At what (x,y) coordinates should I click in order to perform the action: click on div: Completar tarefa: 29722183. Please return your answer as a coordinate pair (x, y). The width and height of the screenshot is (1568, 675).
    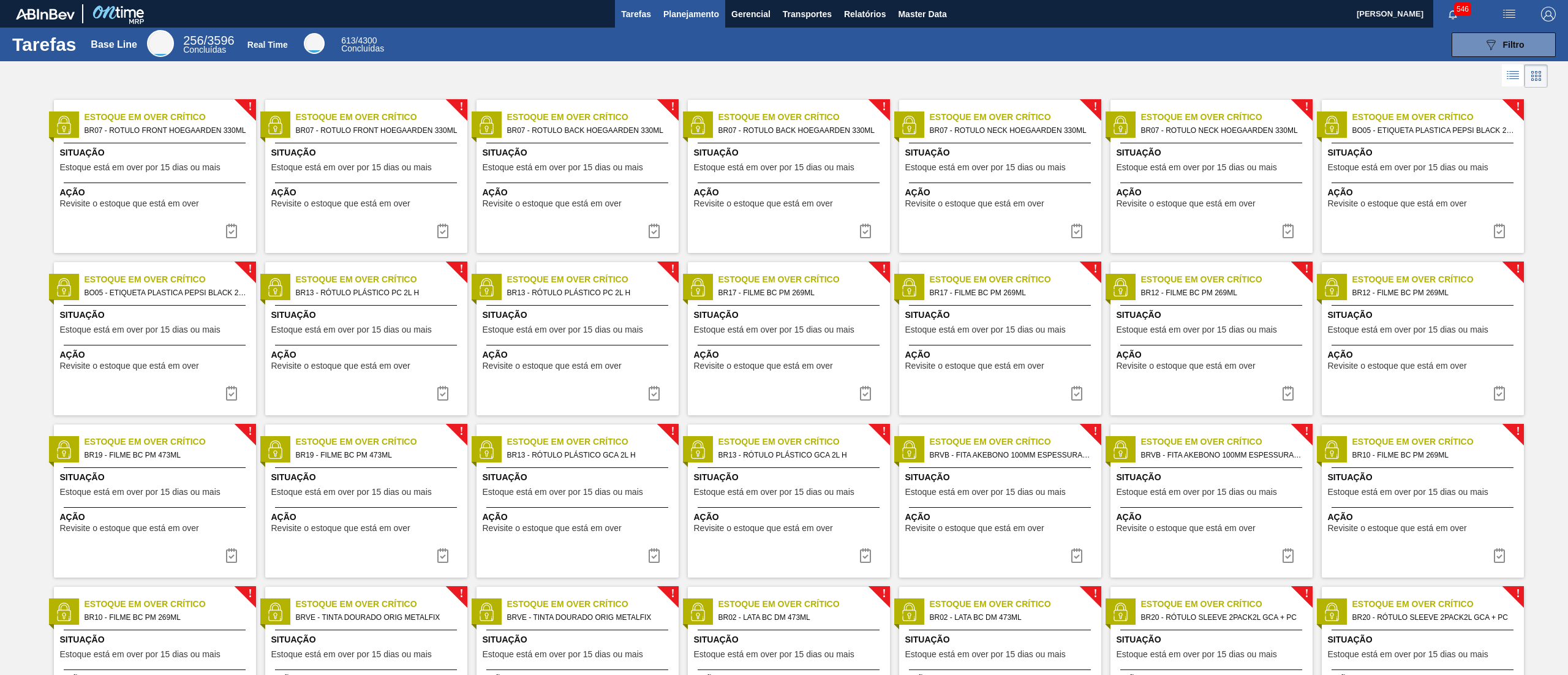
    Looking at the image, I should click on (232, 556).